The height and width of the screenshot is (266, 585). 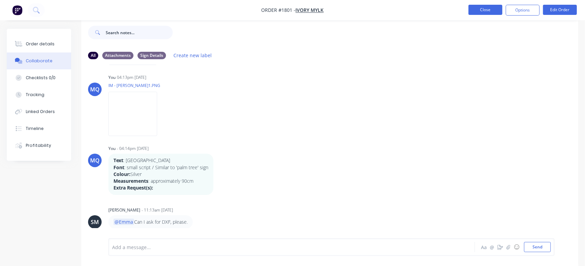 I want to click on strong: Font, so click(x=119, y=167).